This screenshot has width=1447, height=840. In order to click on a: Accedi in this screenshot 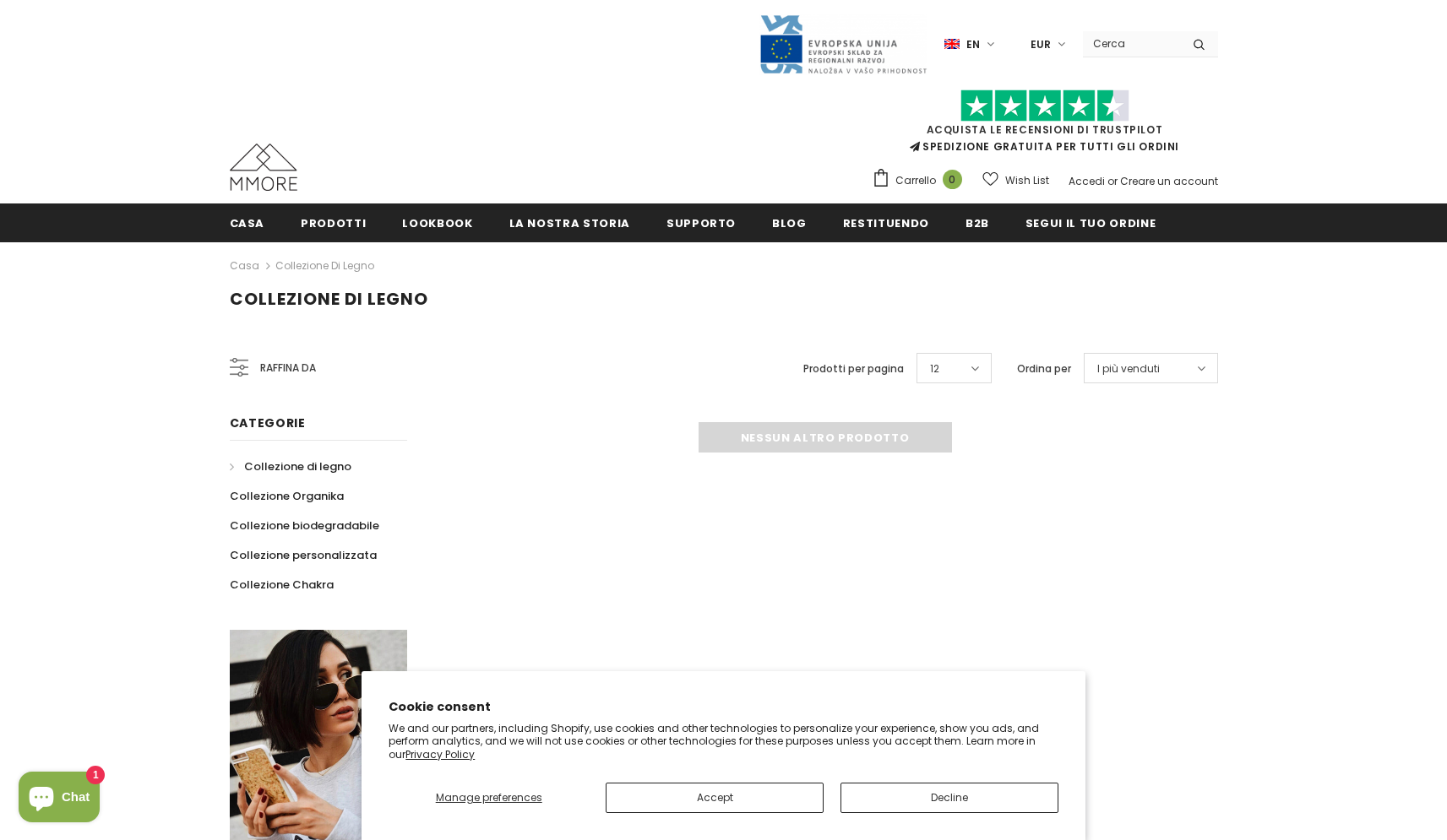, I will do `click(1086, 181)`.